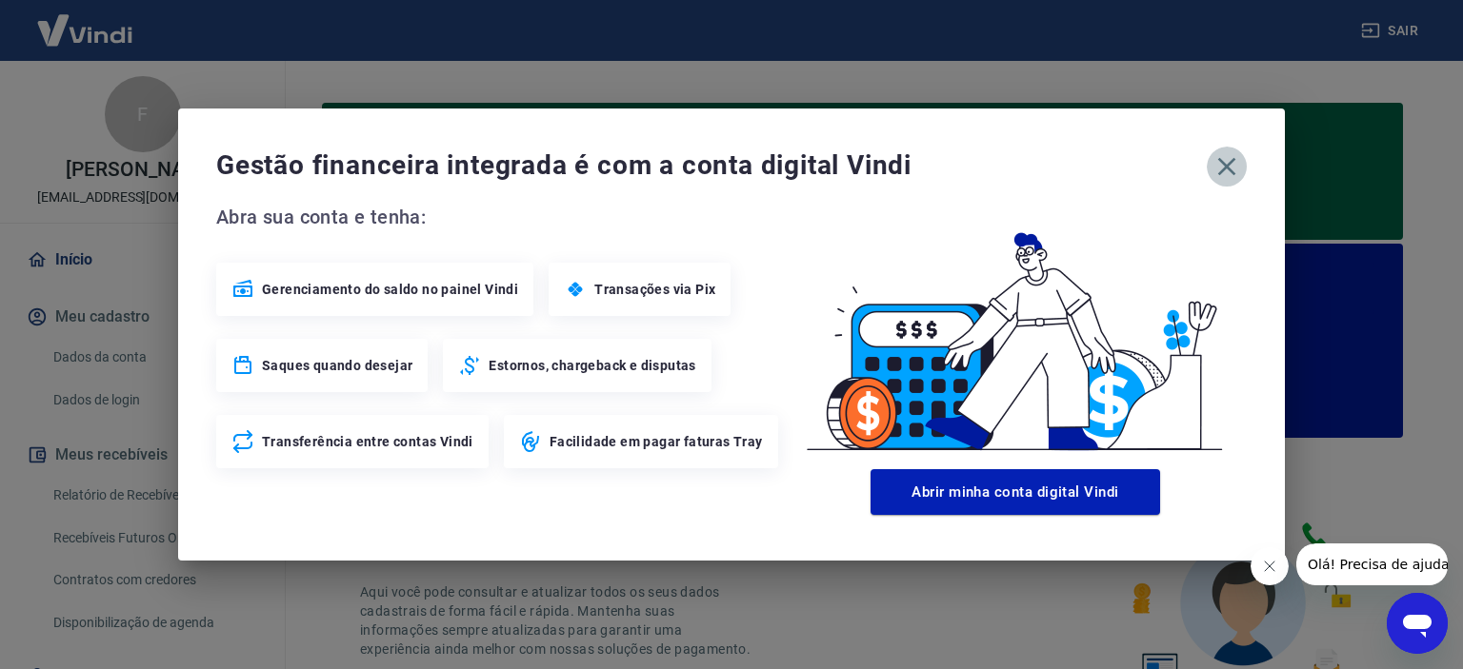 This screenshot has height=669, width=1463. I want to click on span: Gestão financeira integrada é com a conta digital Vindi, so click(711, 166).